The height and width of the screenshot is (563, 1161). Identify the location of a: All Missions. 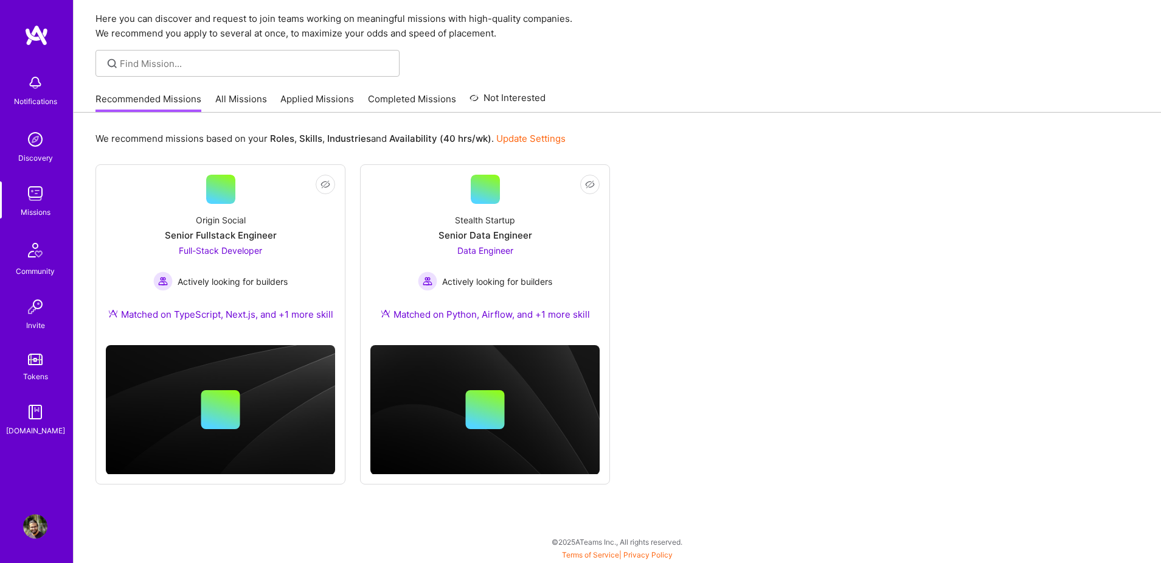
(241, 102).